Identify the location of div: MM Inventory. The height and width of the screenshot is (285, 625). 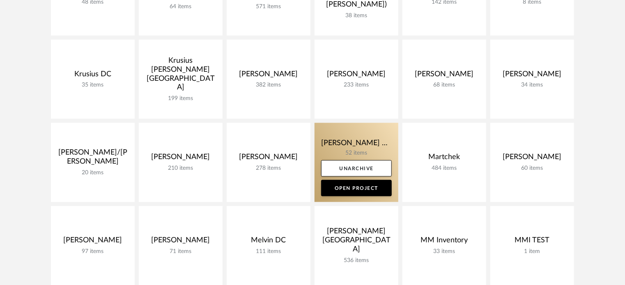
(444, 243).